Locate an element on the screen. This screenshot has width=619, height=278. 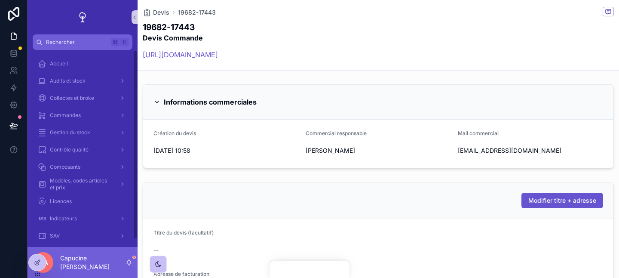
span: Composants is located at coordinates (65, 167).